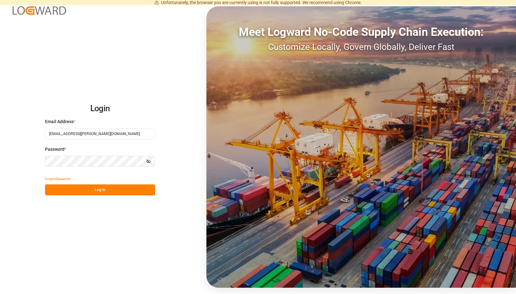  Describe the element at coordinates (100, 109) in the screenshot. I see `h2: Login` at that location.